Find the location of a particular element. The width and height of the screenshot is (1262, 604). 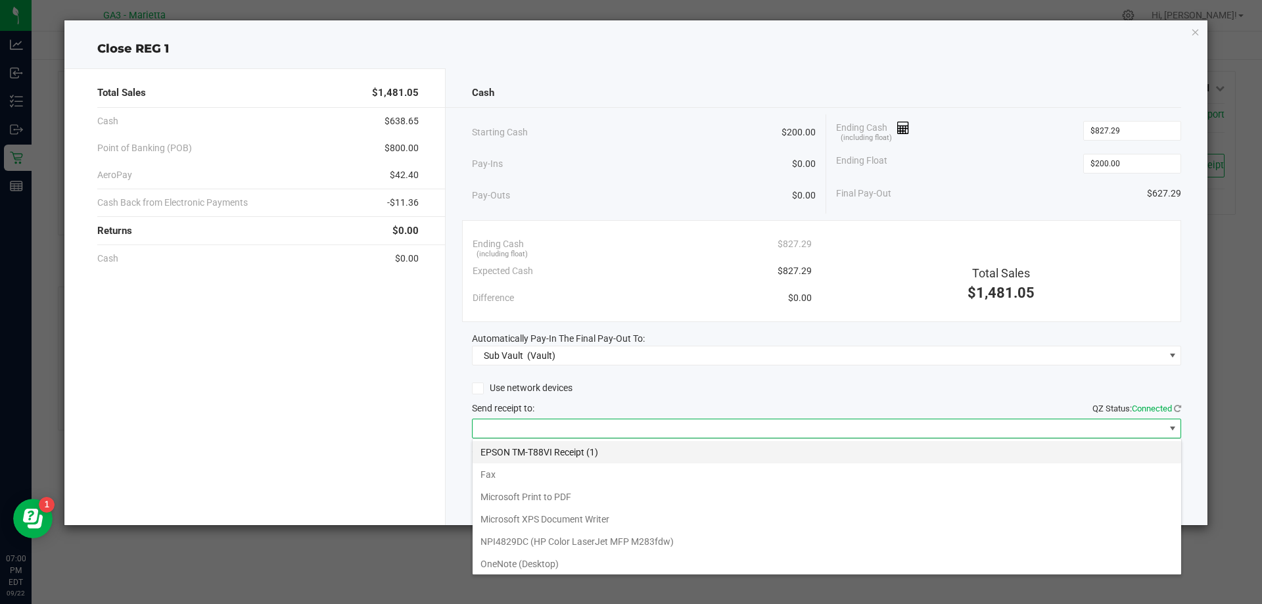

span: -$11.36 is located at coordinates (403, 202).